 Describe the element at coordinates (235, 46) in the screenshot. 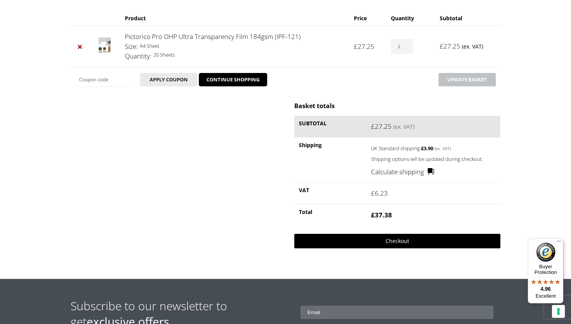

I see `p: A4 Sheet` at that location.